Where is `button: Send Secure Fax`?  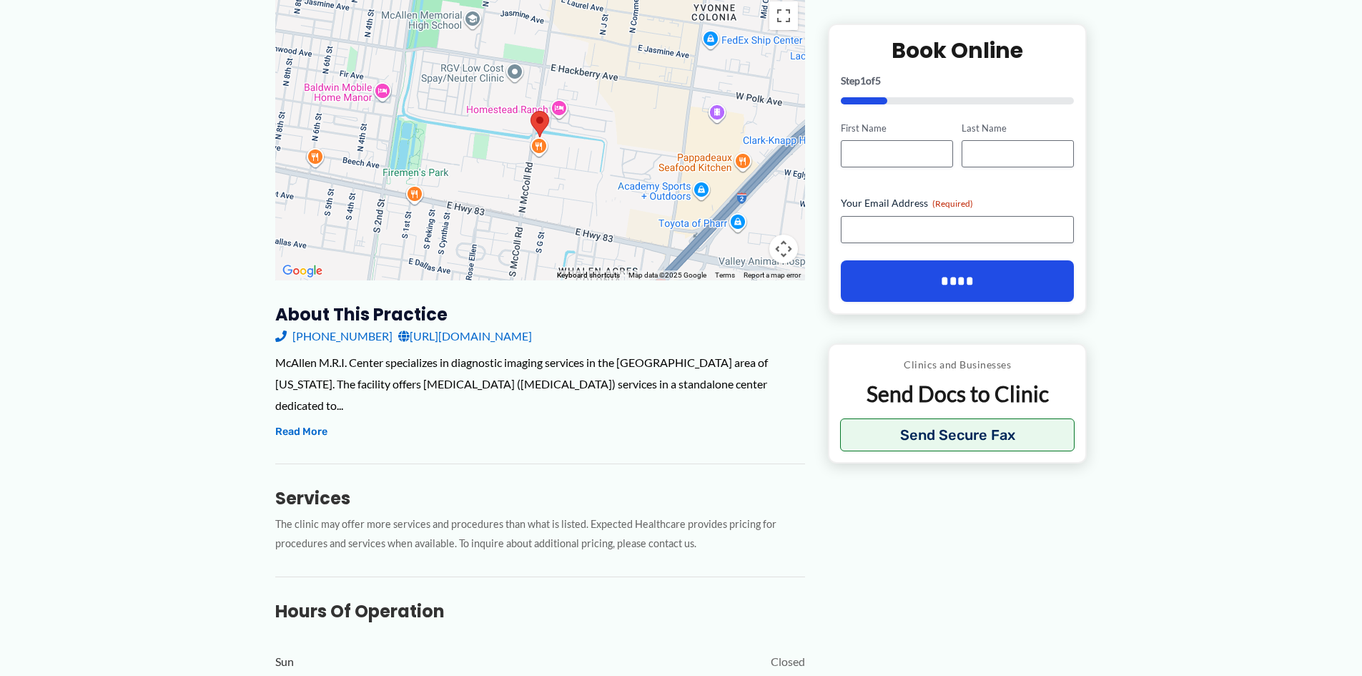
button: Send Secure Fax is located at coordinates (957, 435).